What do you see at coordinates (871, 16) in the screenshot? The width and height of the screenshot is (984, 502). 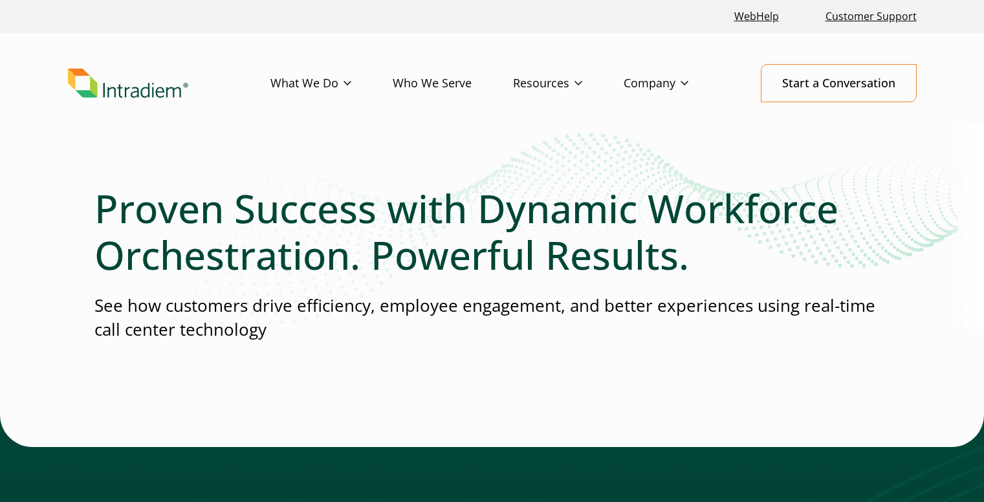 I see `a: Customer Support` at bounding box center [871, 16].